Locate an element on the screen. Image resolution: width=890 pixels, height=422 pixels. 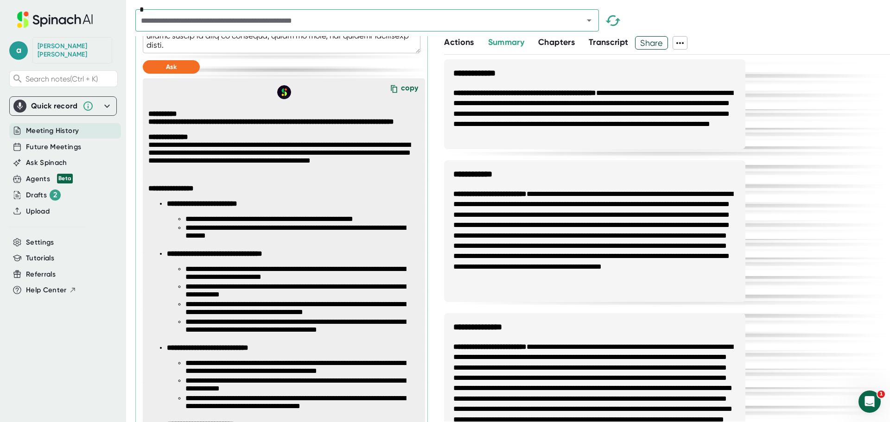
div: Amanda Koch is located at coordinates (72, 50).